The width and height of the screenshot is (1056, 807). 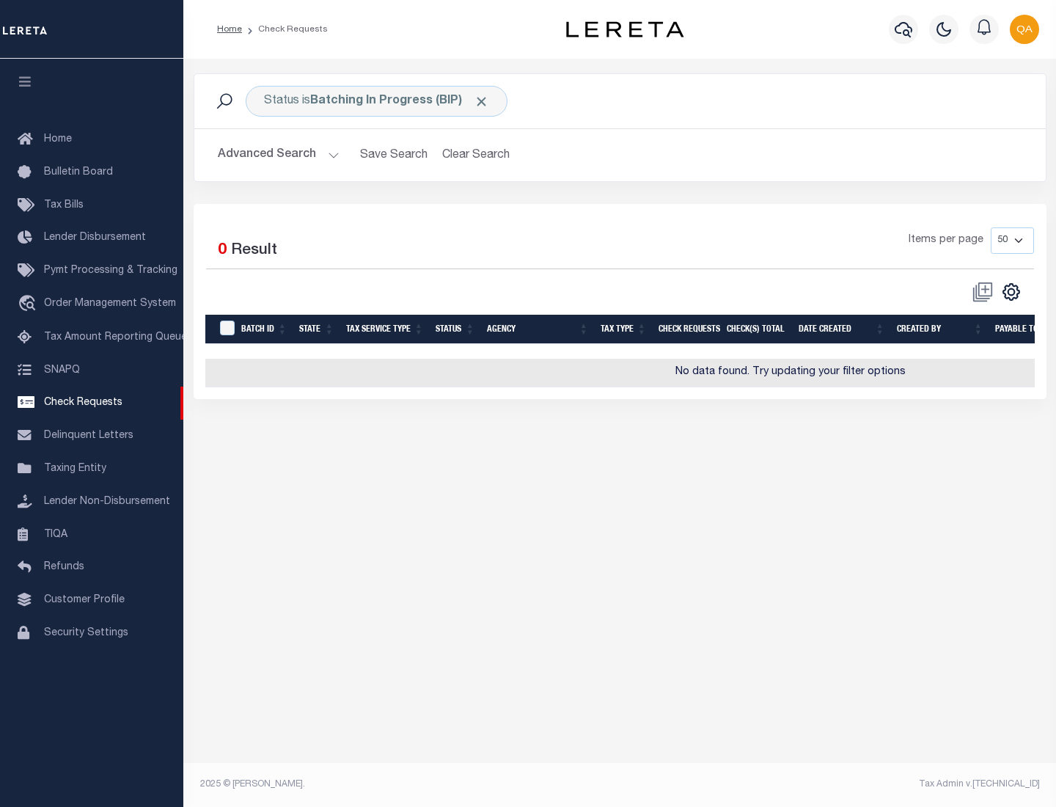 What do you see at coordinates (111, 271) in the screenshot?
I see `span: Pymt Processing & Tracking` at bounding box center [111, 271].